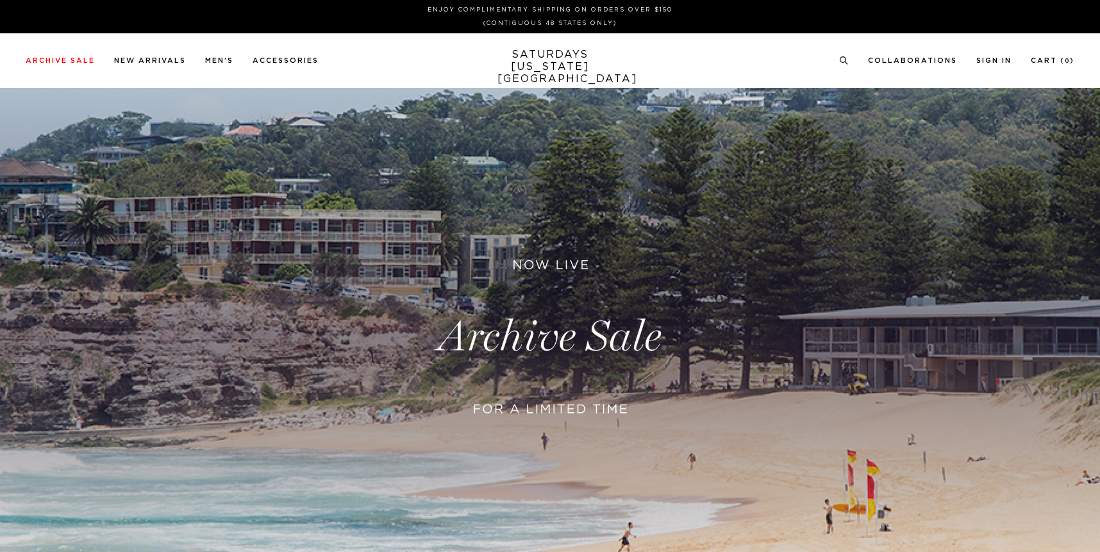 The width and height of the screenshot is (1100, 552). I want to click on p: (Contiguous 48 States Only), so click(550, 23).